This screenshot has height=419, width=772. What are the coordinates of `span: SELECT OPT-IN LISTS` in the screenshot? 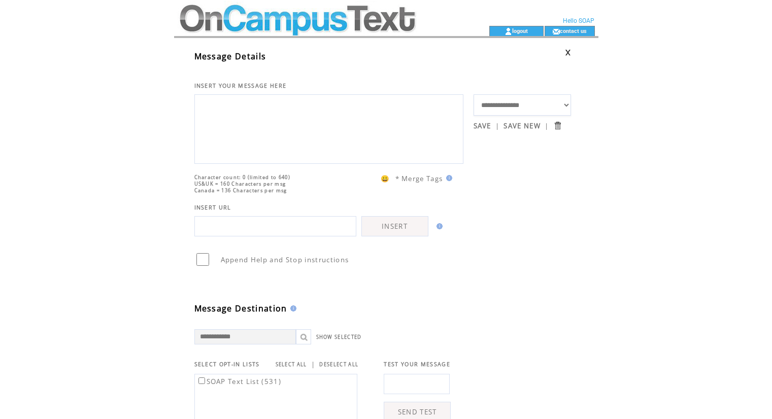 It's located at (227, 364).